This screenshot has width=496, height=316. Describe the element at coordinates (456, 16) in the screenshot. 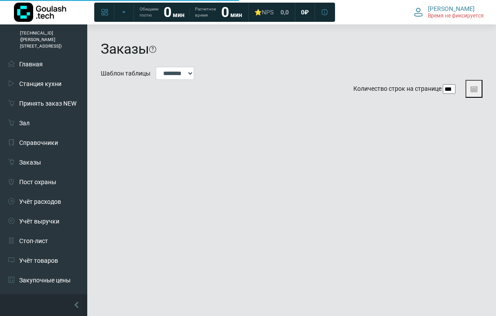

I see `span: Время не фиксируется` at that location.